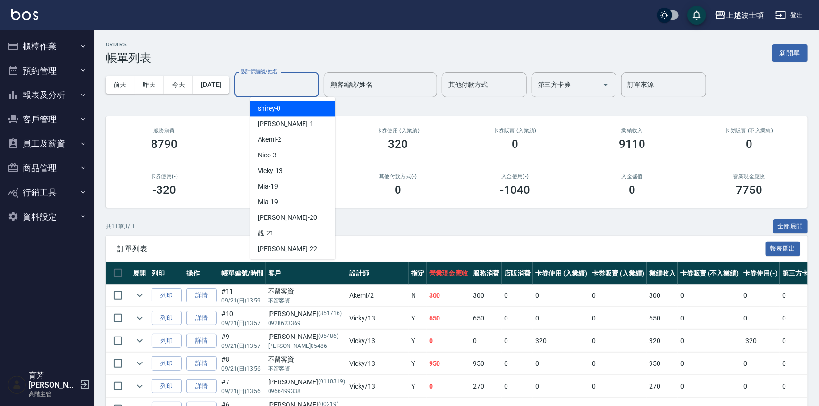 The image size is (819, 406). Describe the element at coordinates (442, 249) in the screenshot. I see `span: 訂單列表` at that location.